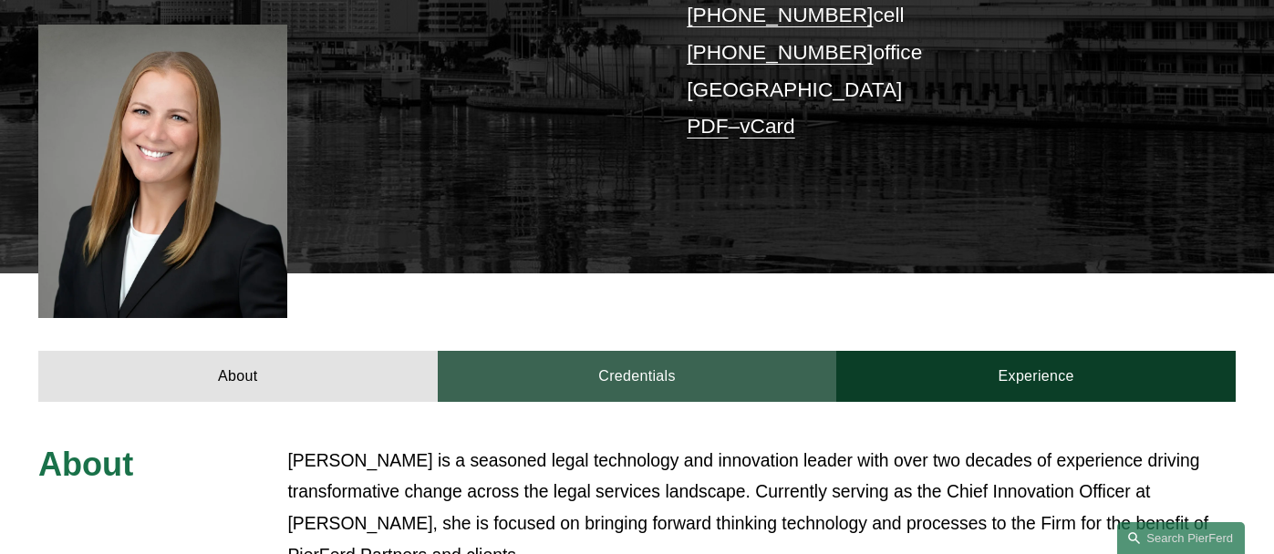 The height and width of the screenshot is (554, 1274). What do you see at coordinates (637, 377) in the screenshot?
I see `a: Credentials` at bounding box center [637, 377].